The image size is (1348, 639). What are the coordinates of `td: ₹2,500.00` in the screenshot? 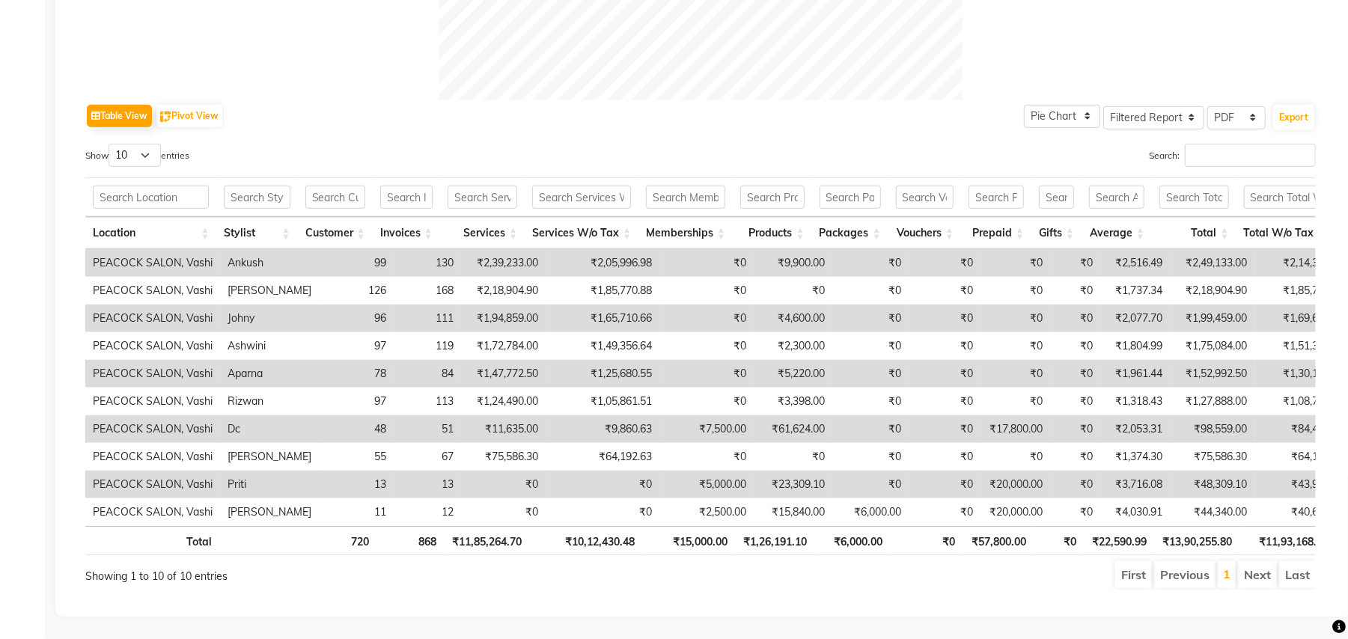 It's located at (707, 512).